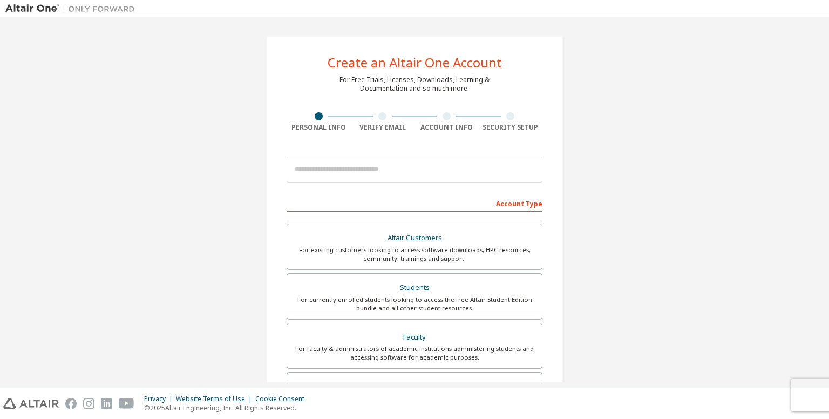 The width and height of the screenshot is (829, 419). Describe the element at coordinates (414, 288) in the screenshot. I see `div: Students` at that location.